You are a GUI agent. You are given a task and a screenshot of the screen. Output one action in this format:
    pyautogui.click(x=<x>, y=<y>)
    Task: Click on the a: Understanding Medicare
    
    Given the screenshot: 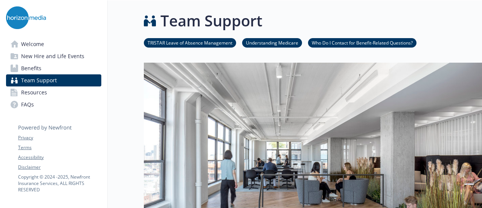 What is the action you would take?
    pyautogui.click(x=272, y=42)
    